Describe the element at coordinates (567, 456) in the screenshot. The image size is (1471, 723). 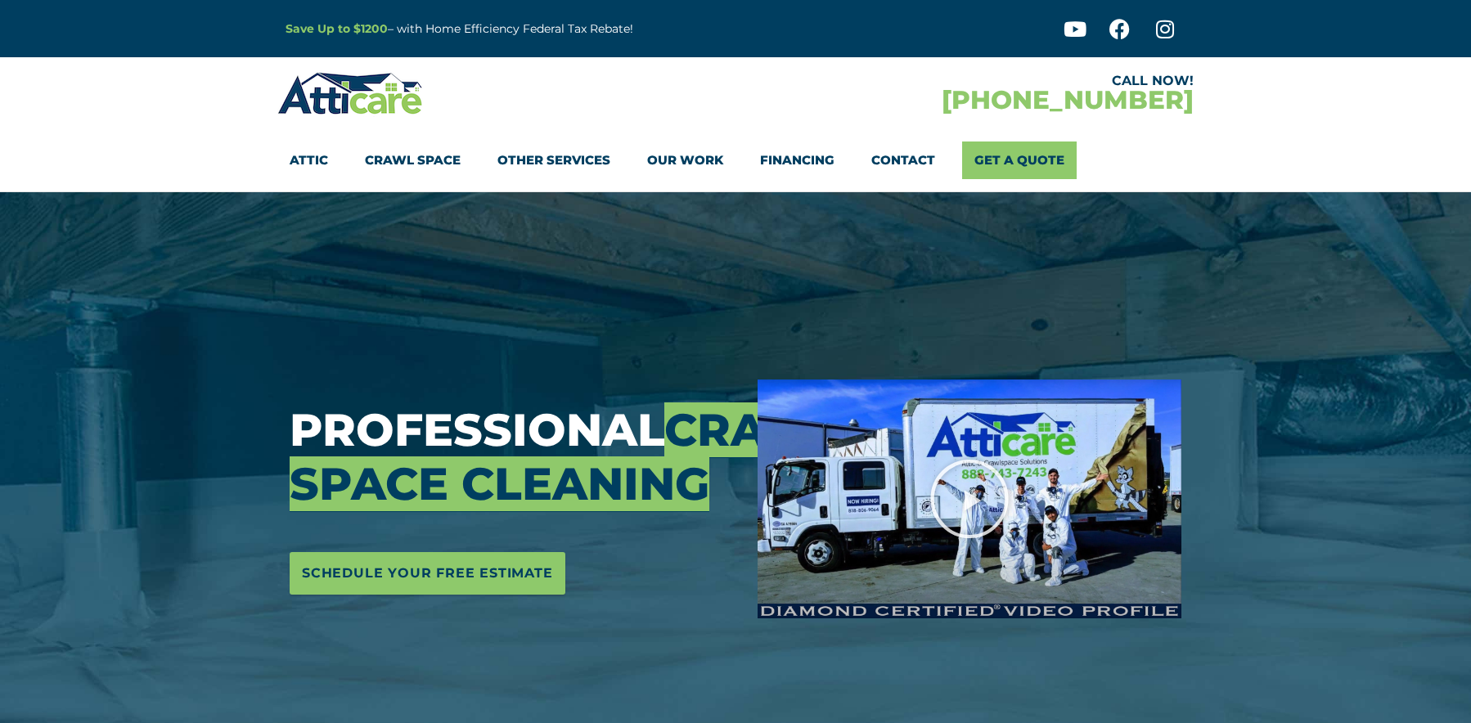
I see `span: Crawl Space Cleaning` at that location.